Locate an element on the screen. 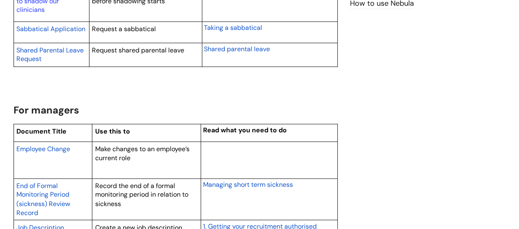  span: For managers is located at coordinates (46, 110).